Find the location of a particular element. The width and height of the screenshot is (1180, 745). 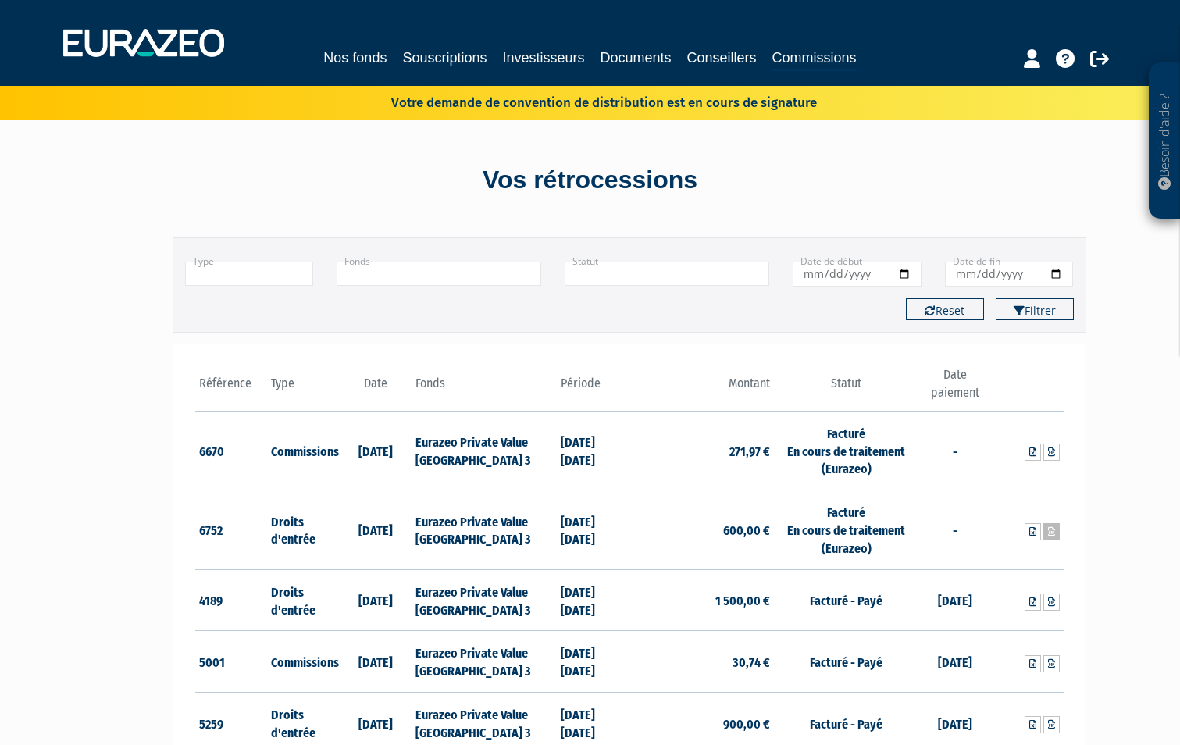

th: Référence is located at coordinates (231, 388).